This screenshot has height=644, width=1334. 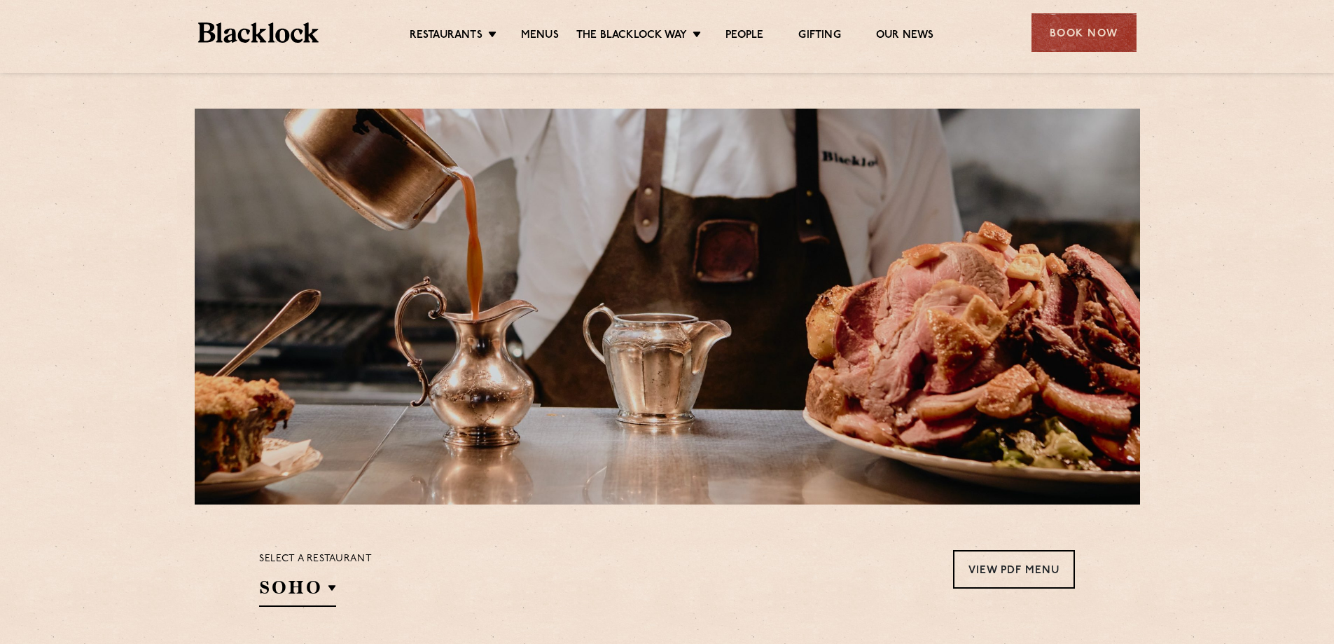 I want to click on a: Menus, so click(x=540, y=36).